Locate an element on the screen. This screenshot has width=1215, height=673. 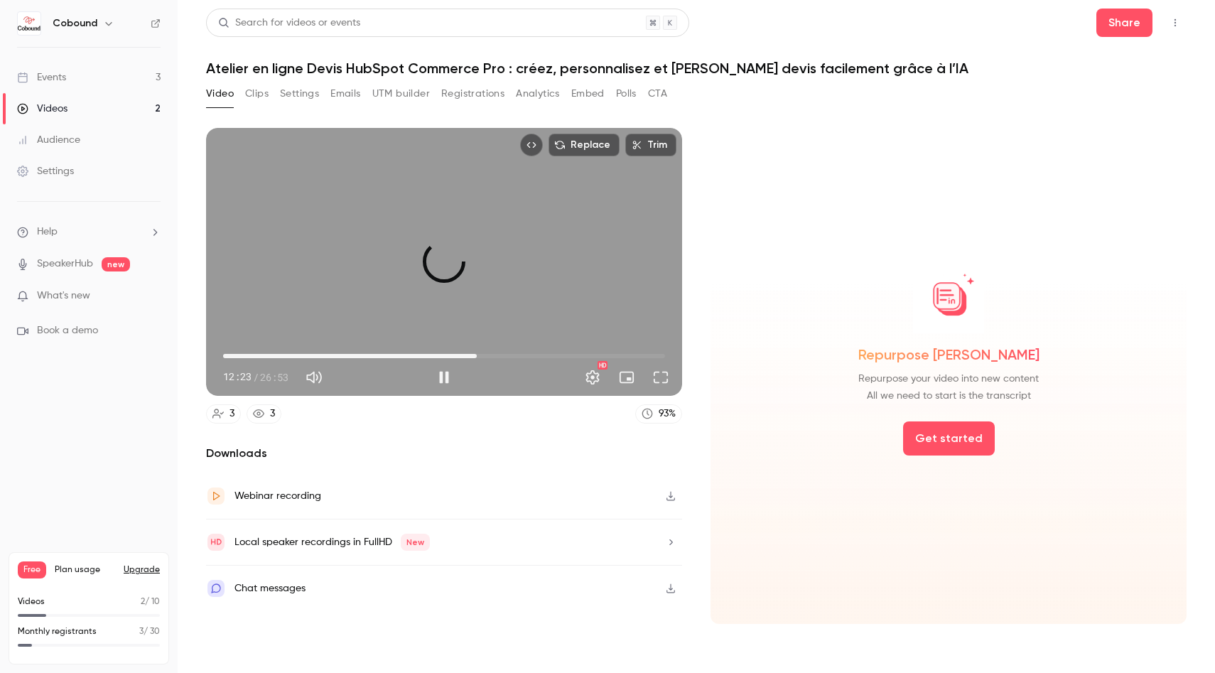
button: Analytics is located at coordinates (538, 94).